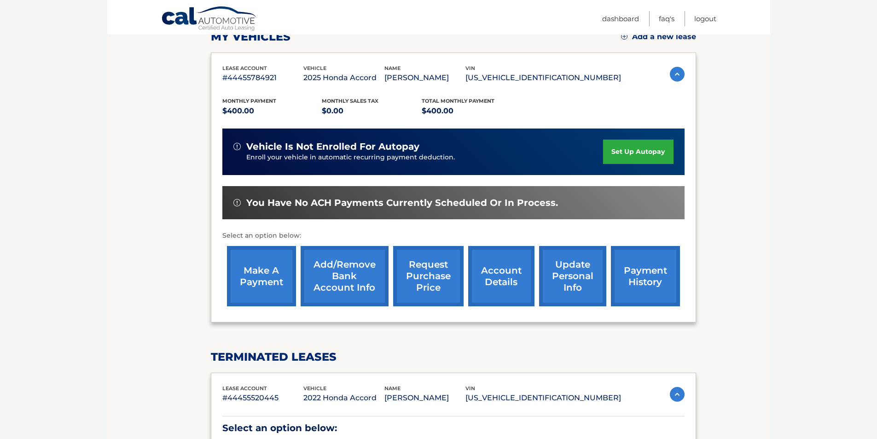 The width and height of the screenshot is (877, 439). What do you see at coordinates (263, 398) in the screenshot?
I see `p: #44455520445` at bounding box center [263, 398].